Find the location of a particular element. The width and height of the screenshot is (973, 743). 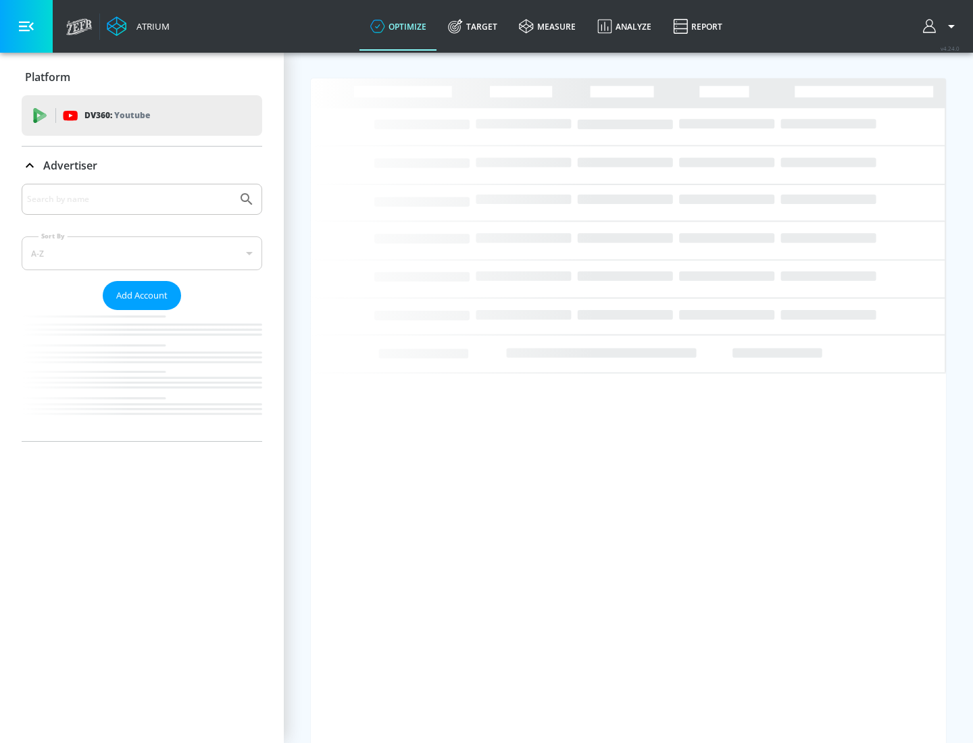

p: Advertiser is located at coordinates (70, 166).